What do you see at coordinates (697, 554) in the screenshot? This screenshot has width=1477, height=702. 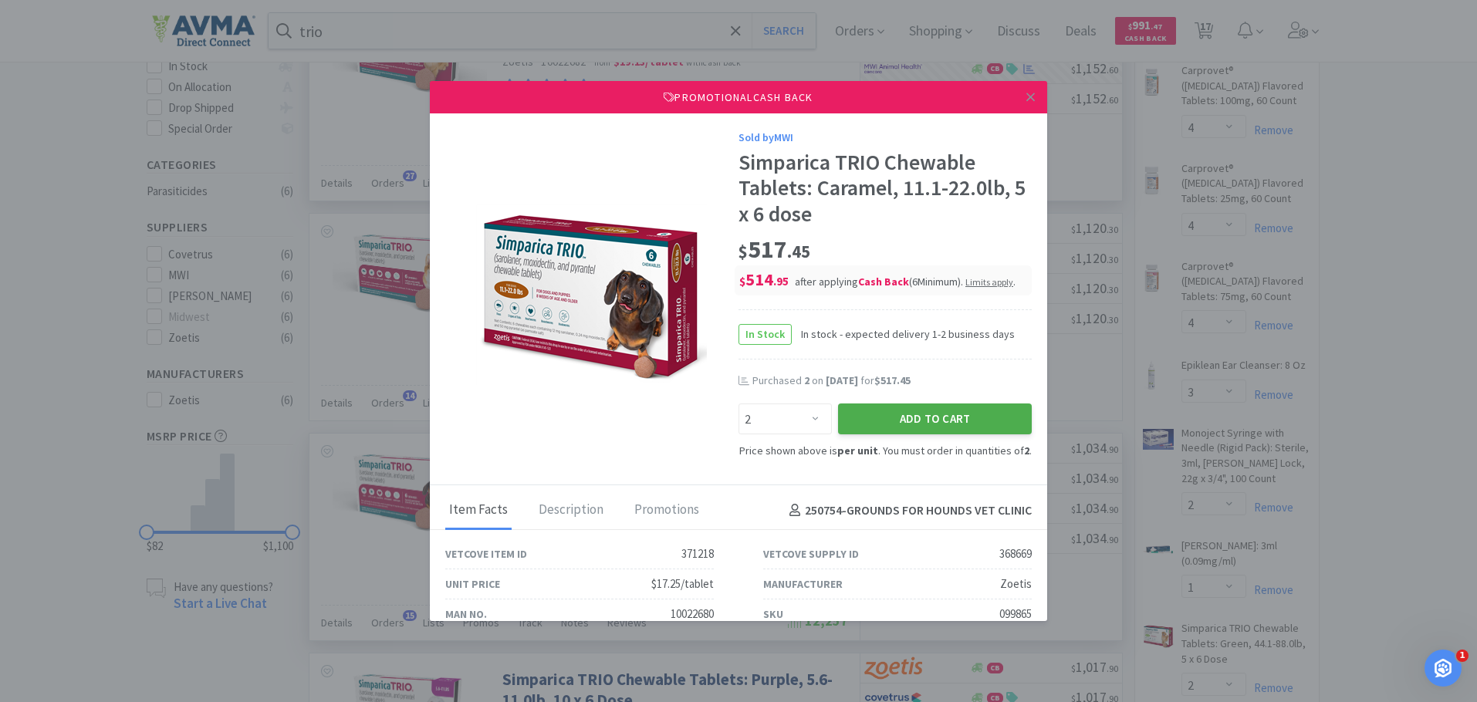 I see `div: 371218` at bounding box center [697, 554].